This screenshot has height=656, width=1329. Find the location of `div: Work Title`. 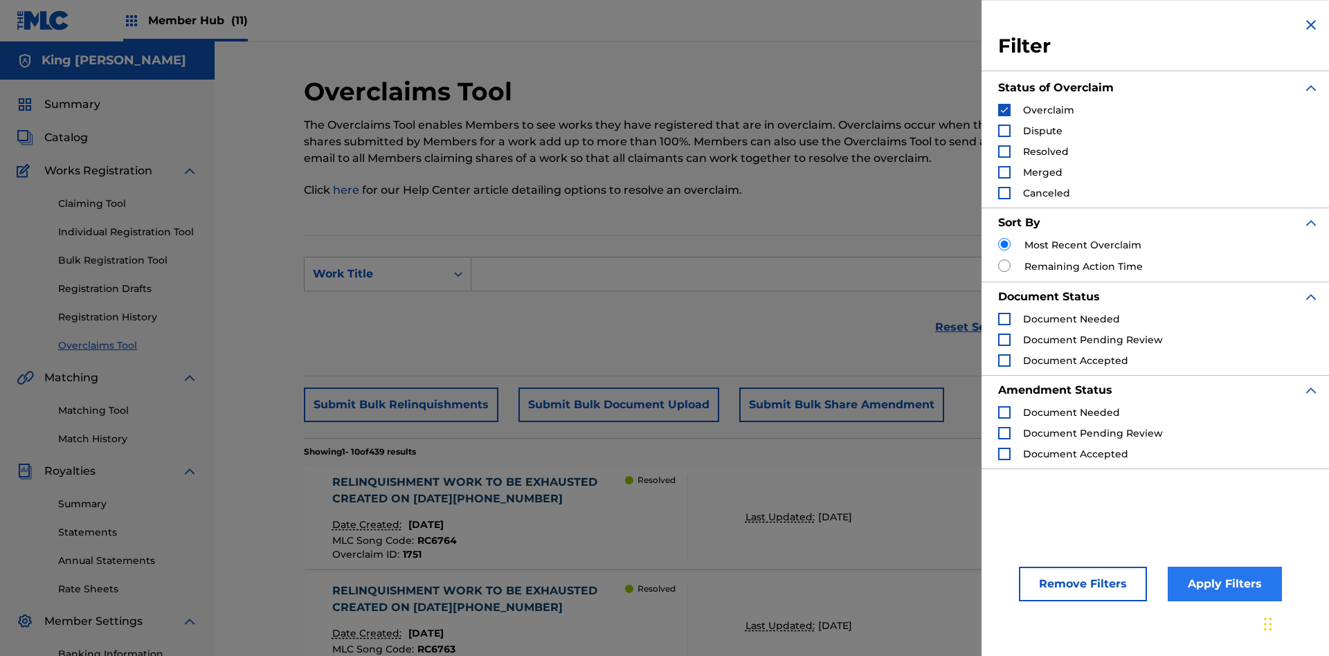

div: Work Title is located at coordinates (375, 274).